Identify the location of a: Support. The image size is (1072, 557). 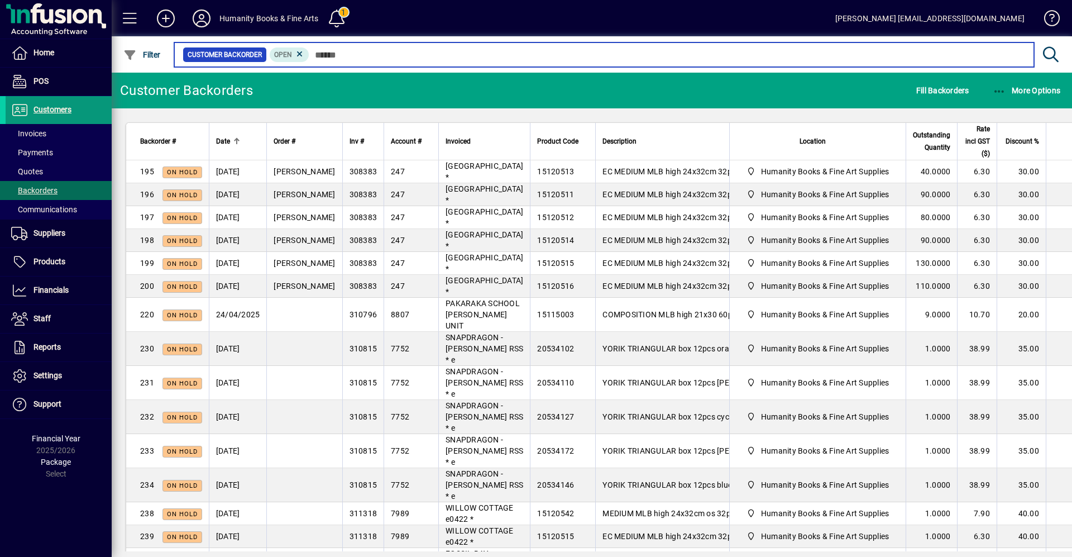
(59, 404).